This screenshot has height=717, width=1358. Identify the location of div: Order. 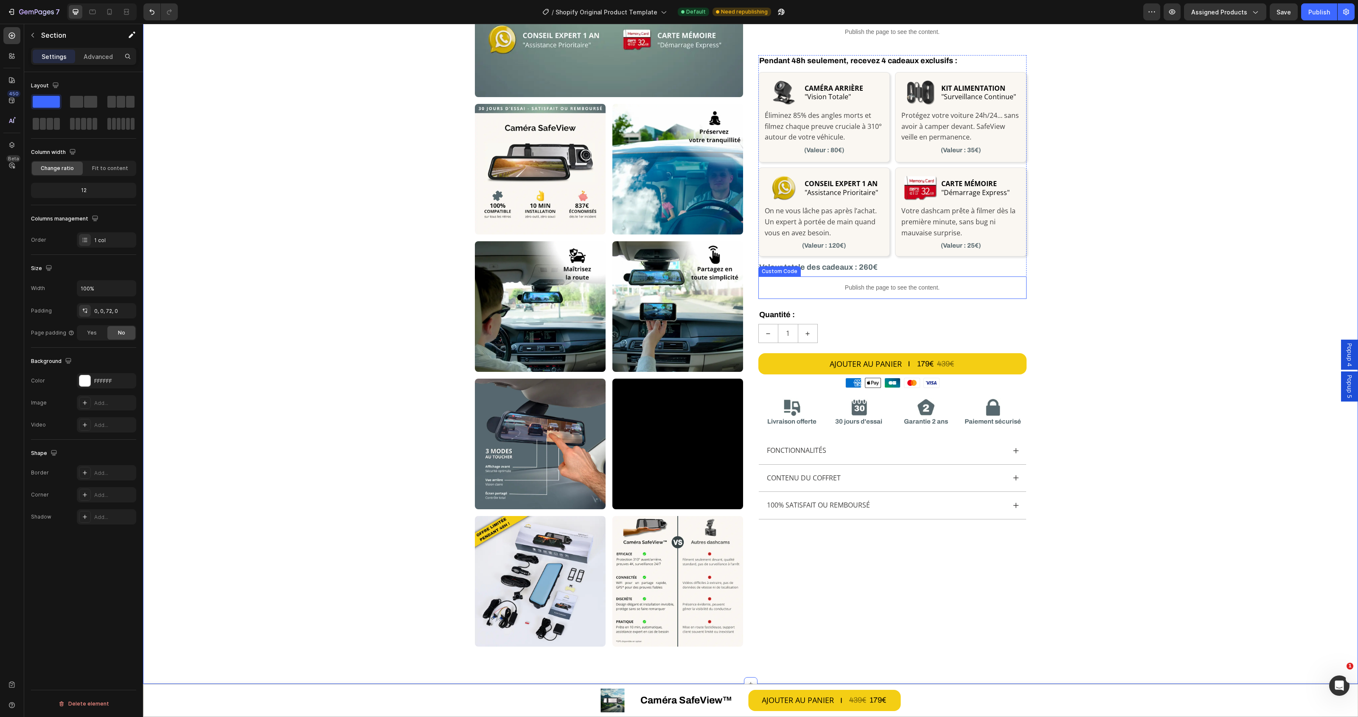
(39, 240).